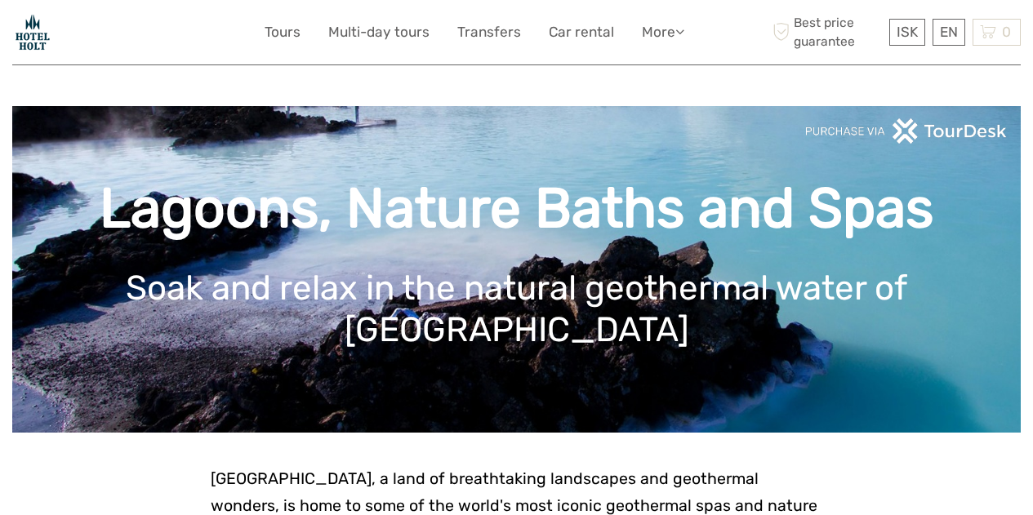 This screenshot has width=1033, height=515. What do you see at coordinates (907, 131) in the screenshot?
I see `img: PurchaseViaTourDeskwhite.png` at bounding box center [907, 131].